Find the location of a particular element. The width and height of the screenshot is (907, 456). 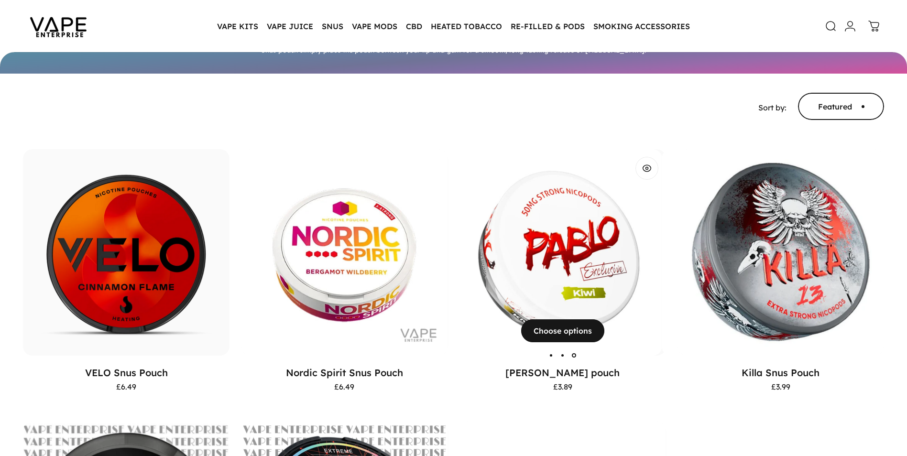

summary: HEATED TOBACCO is located at coordinates (466, 26).